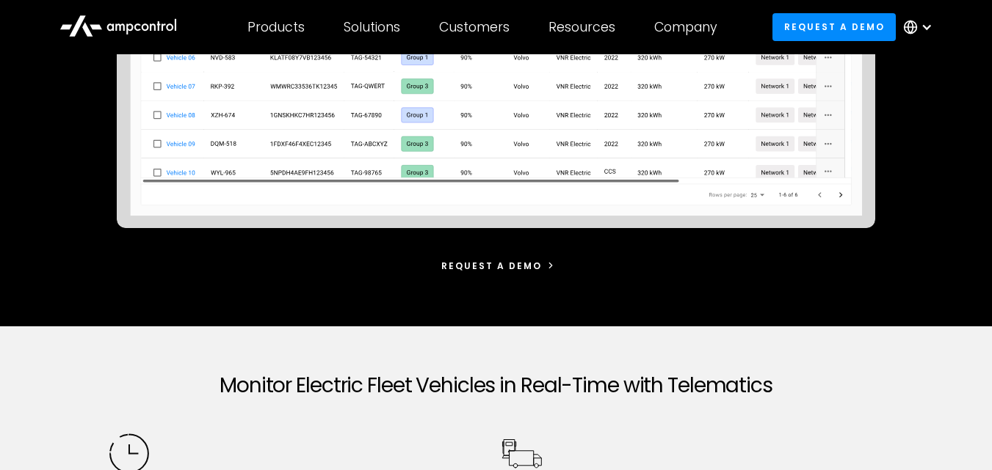  What do you see at coordinates (581, 27) in the screenshot?
I see `div: Resources` at bounding box center [581, 27].